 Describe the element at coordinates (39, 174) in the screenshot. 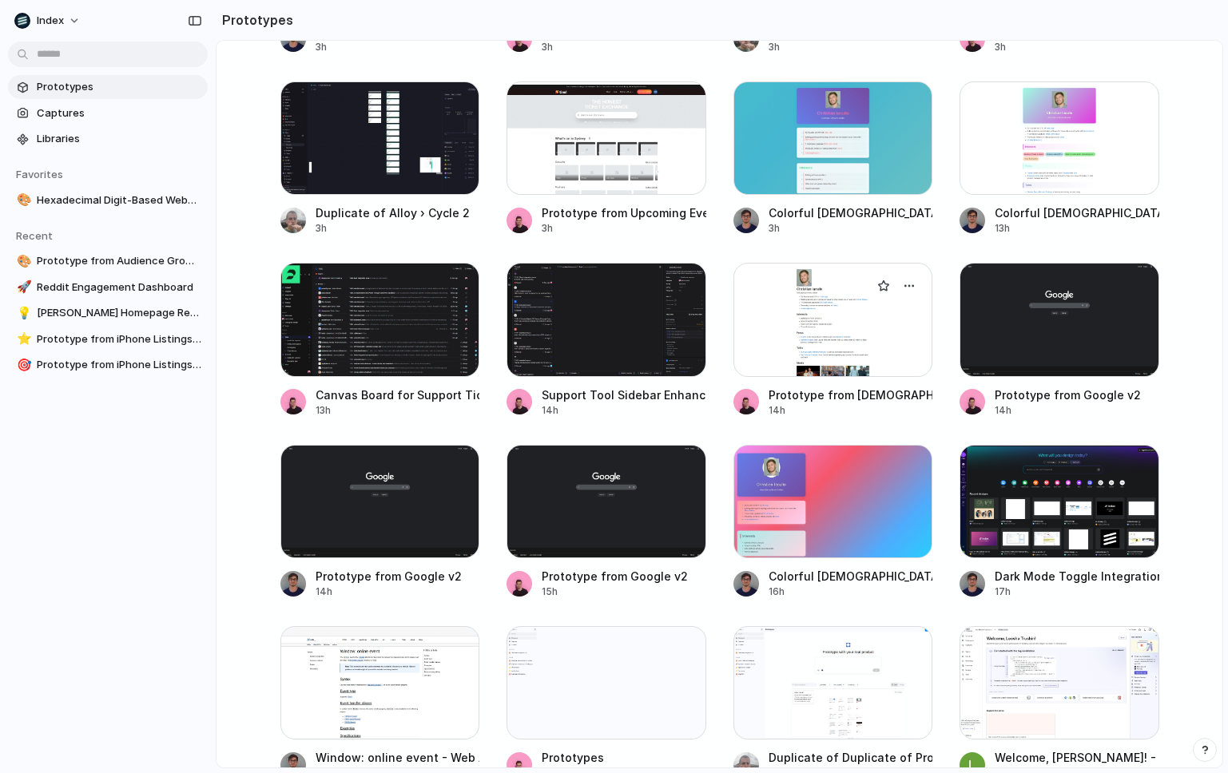

I see `span: Favorites` at that location.